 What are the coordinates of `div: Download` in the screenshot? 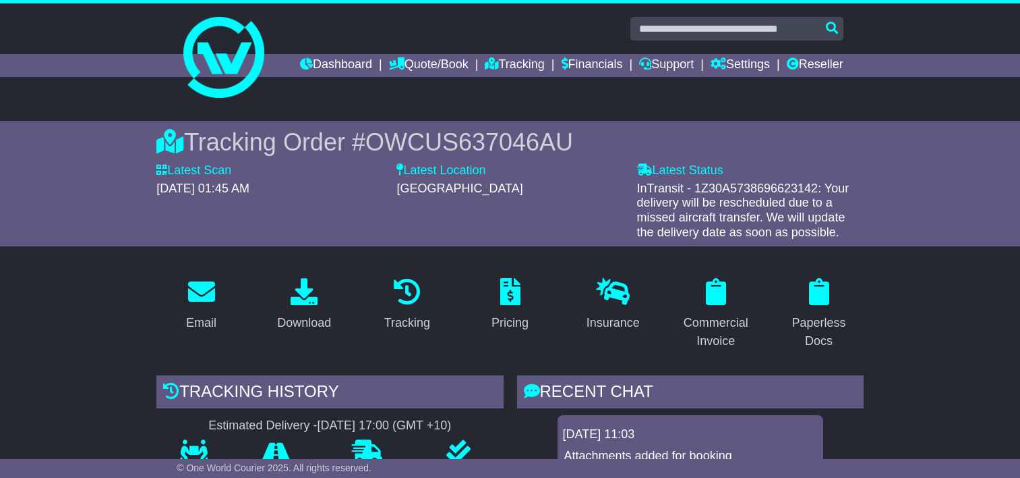 It's located at (304, 322).